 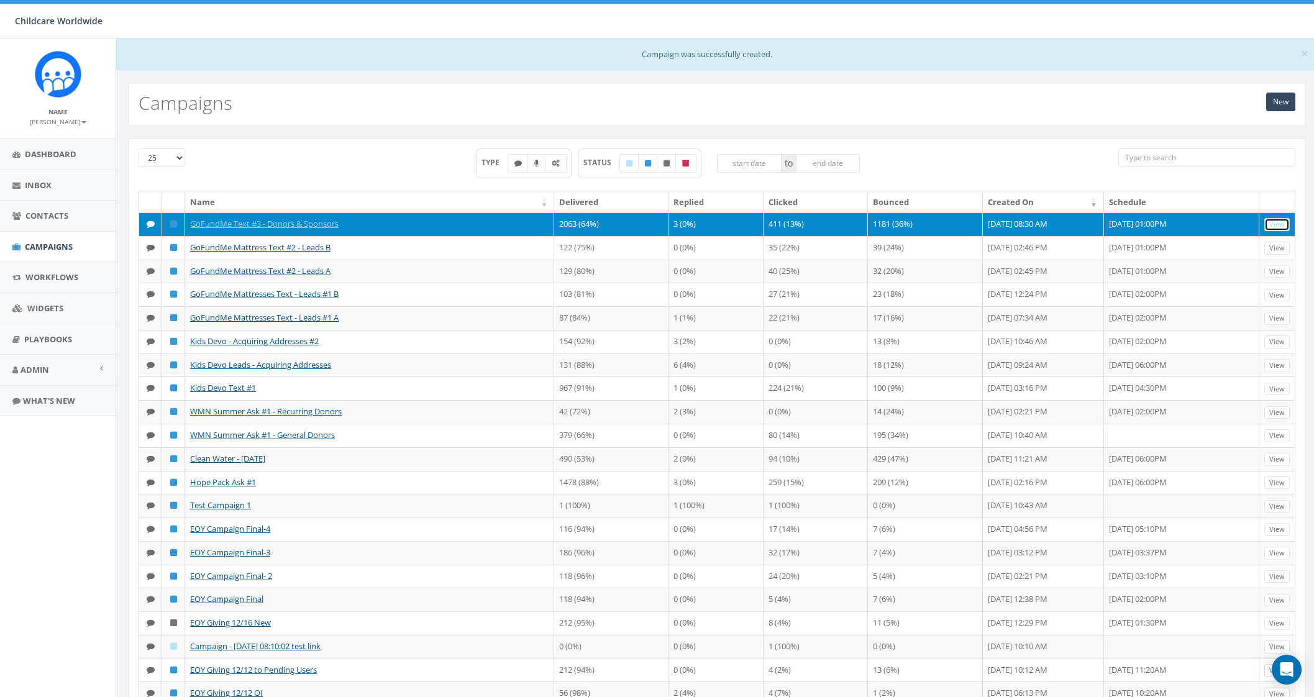 What do you see at coordinates (227, 599) in the screenshot?
I see `a: EOY Campaign Final` at bounding box center [227, 599].